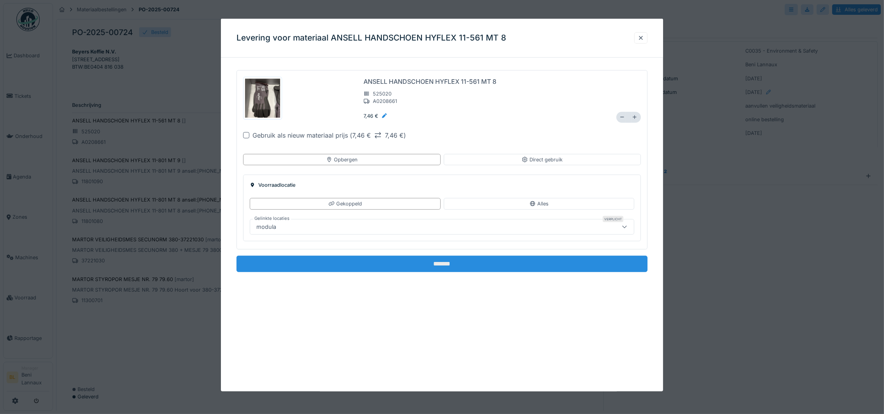  What do you see at coordinates (342, 159) in the screenshot?
I see `div: Opbergen` at bounding box center [342, 159].